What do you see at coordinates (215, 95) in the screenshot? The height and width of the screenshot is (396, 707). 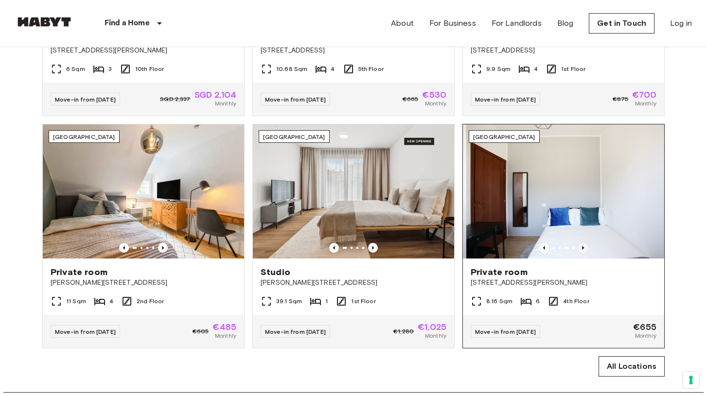 I see `span: SGD 2,104` at bounding box center [215, 95].